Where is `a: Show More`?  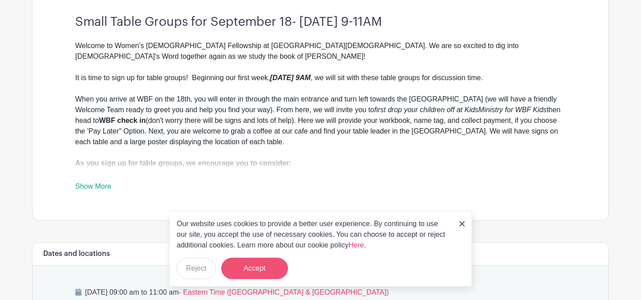 a: Show More is located at coordinates (93, 188).